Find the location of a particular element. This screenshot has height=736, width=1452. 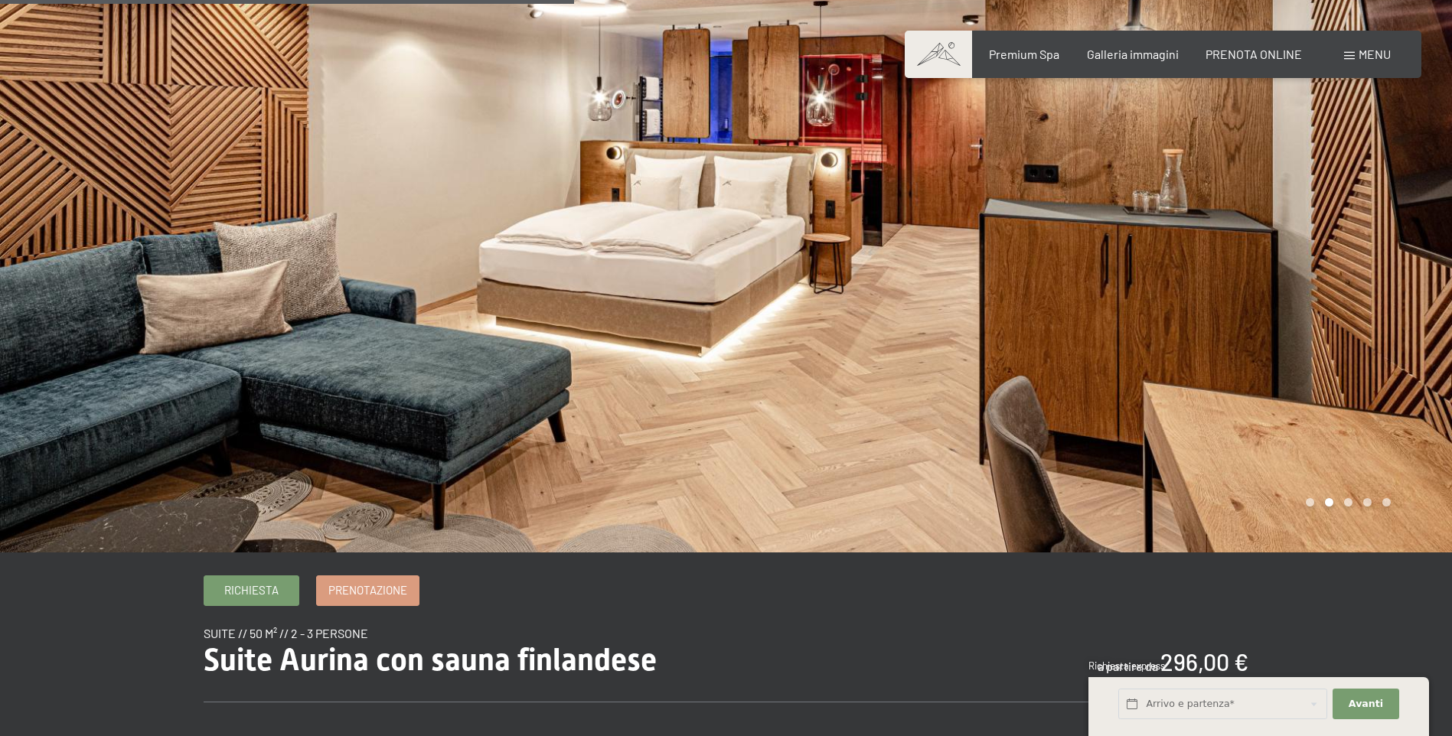

a: PRENOTA ONLINE is located at coordinates (1253, 54).